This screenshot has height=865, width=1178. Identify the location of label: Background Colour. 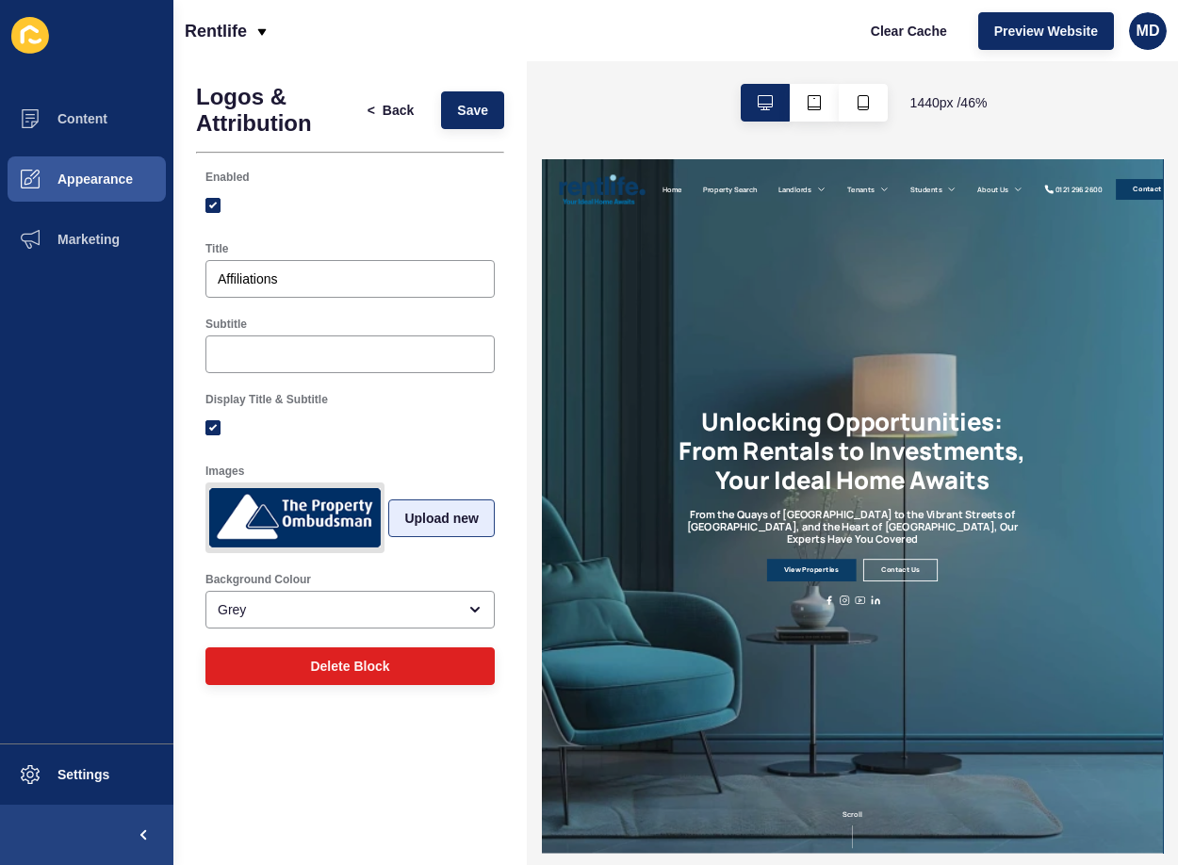
(258, 580).